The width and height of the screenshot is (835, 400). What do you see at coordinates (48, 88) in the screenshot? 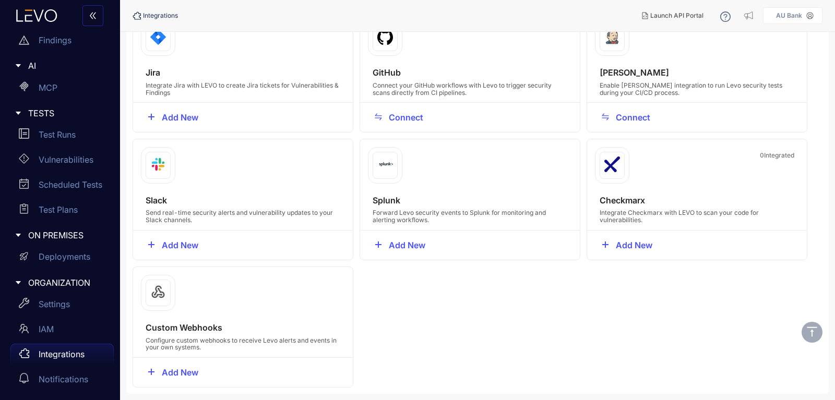
I see `p: MCP` at bounding box center [48, 88].